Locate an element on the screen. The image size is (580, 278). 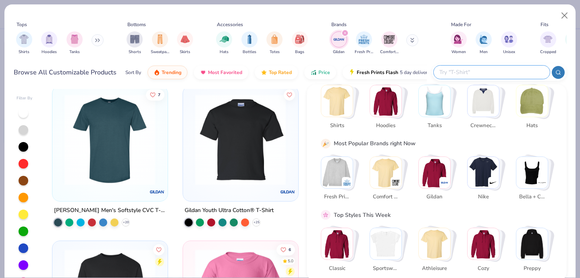
button: Stack Card Button Hats is located at coordinates (534, 109).